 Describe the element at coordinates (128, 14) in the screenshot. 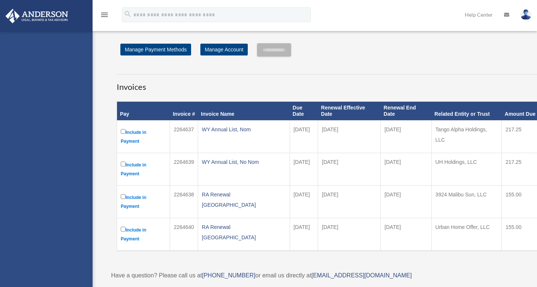

I see `i: search` at that location.